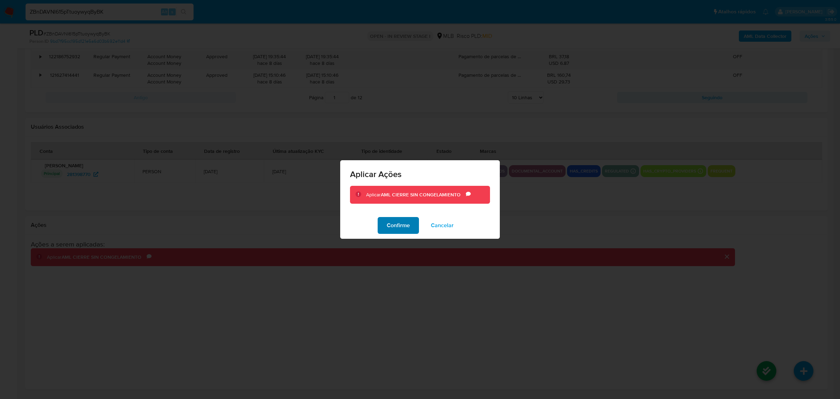 The width and height of the screenshot is (840, 399). I want to click on span: Confirme, so click(399, 225).